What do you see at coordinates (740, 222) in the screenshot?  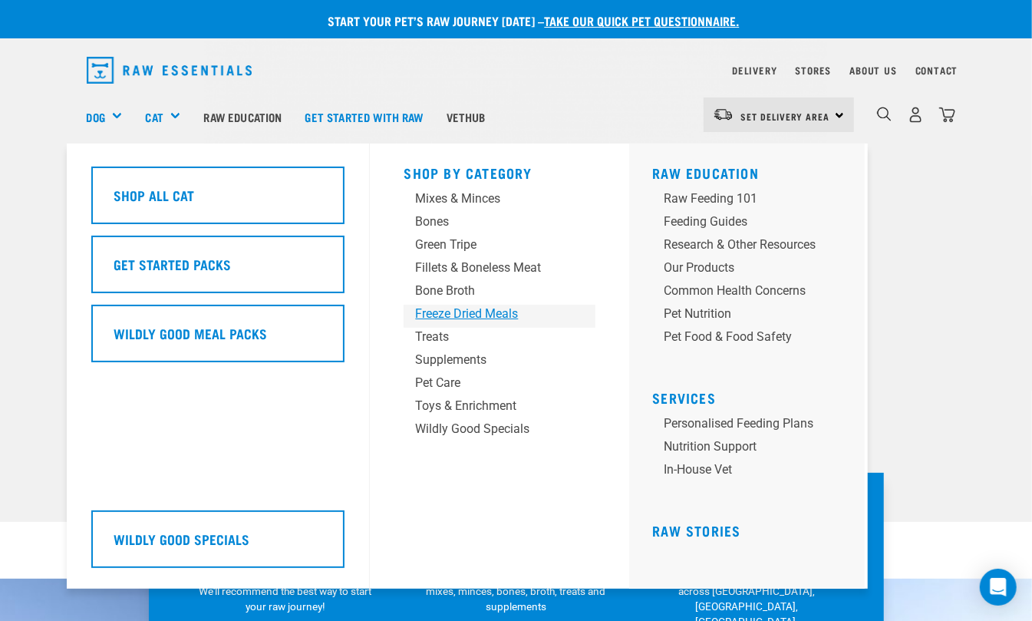 I see `div: Feeding Guides` at bounding box center [740, 222].